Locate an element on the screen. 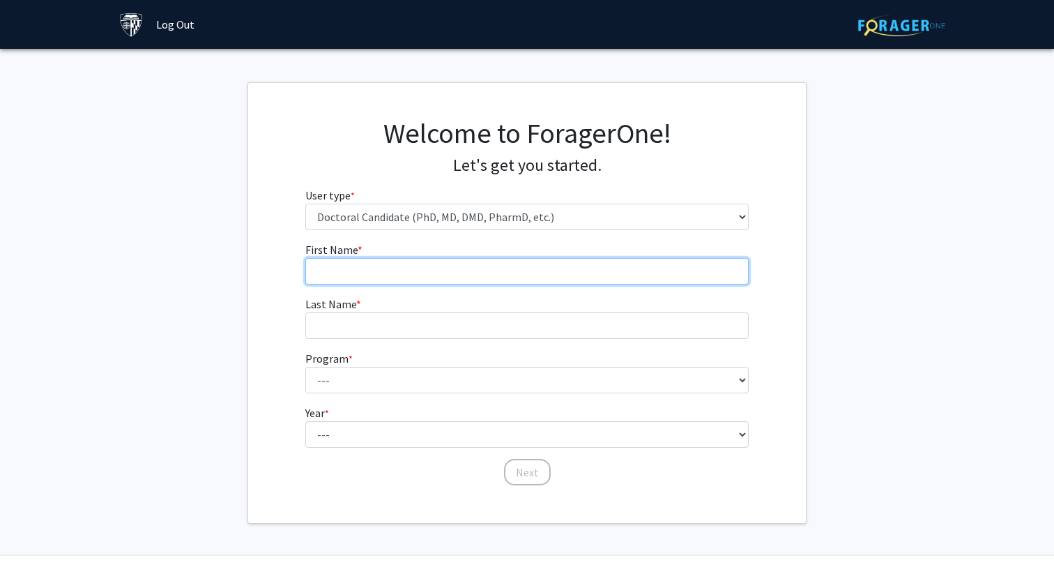  button: Next is located at coordinates (527, 472).